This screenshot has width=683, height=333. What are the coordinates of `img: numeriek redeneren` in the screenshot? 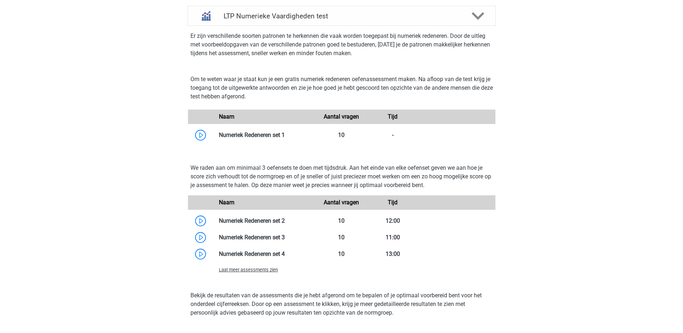 It's located at (206, 16).